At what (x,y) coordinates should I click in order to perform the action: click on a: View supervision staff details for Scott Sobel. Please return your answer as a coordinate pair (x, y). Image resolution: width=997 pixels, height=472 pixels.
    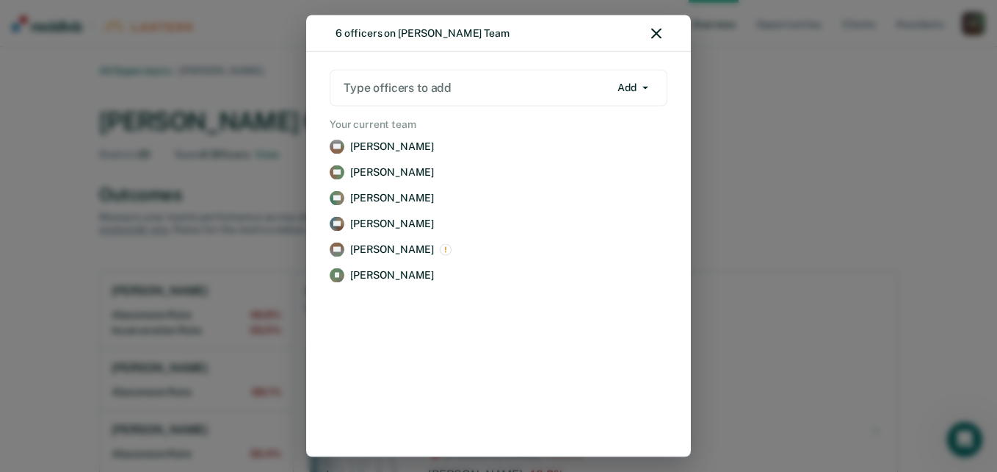
    Looking at the image, I should click on (499, 249).